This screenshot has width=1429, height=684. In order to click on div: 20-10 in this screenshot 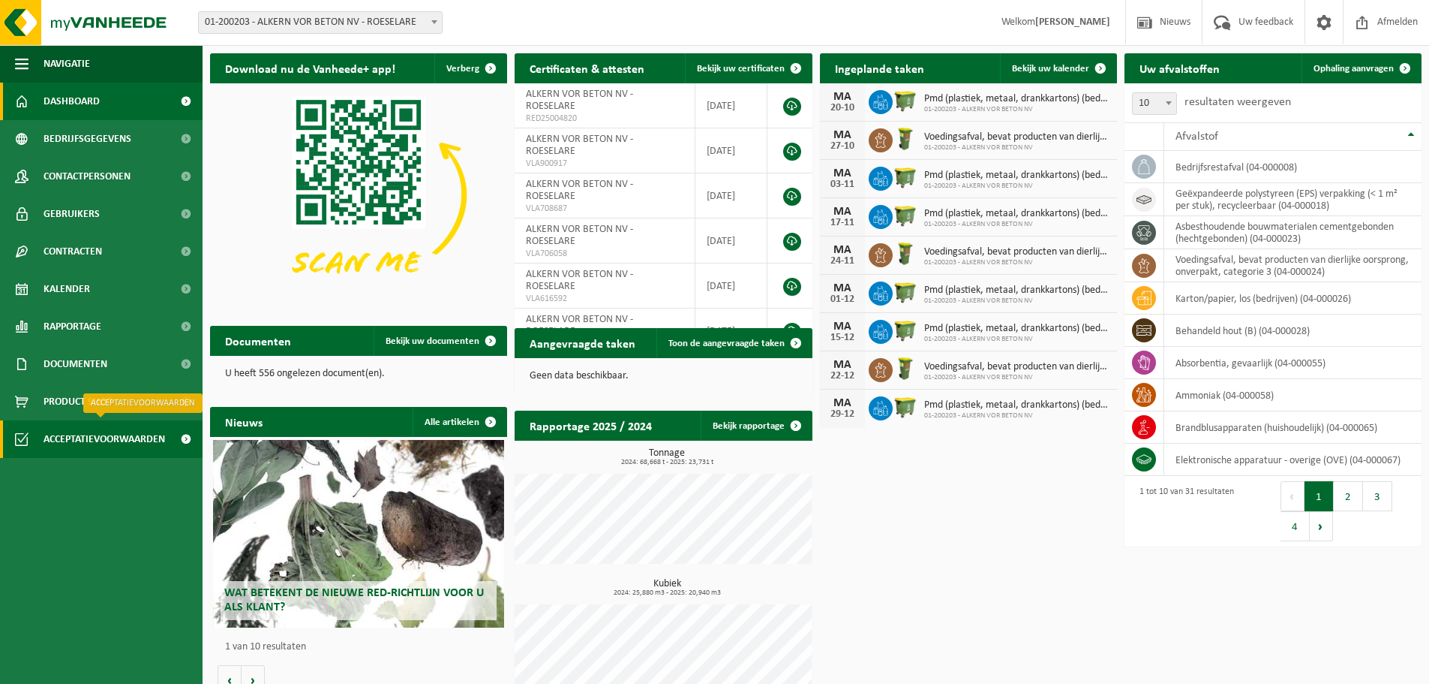, I will do `click(843, 108)`.